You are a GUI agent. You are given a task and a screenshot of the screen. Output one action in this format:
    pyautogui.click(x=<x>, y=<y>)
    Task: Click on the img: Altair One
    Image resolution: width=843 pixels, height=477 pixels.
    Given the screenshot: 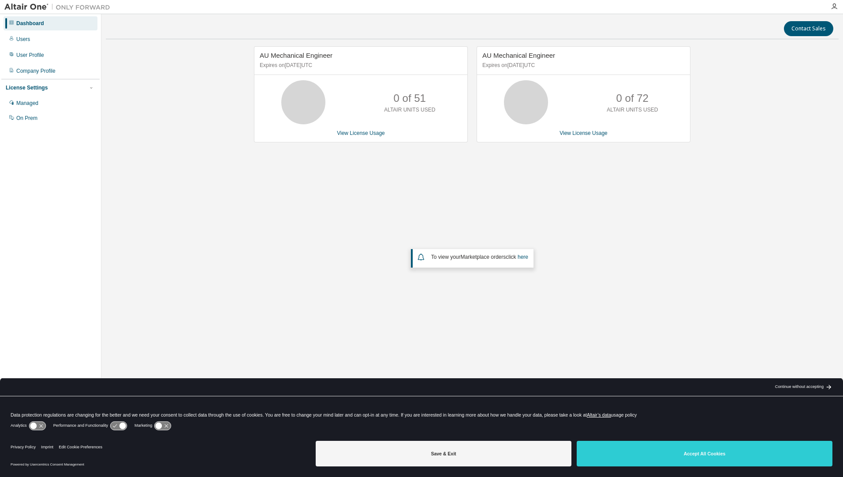 What is the action you would take?
    pyautogui.click(x=60, y=7)
    